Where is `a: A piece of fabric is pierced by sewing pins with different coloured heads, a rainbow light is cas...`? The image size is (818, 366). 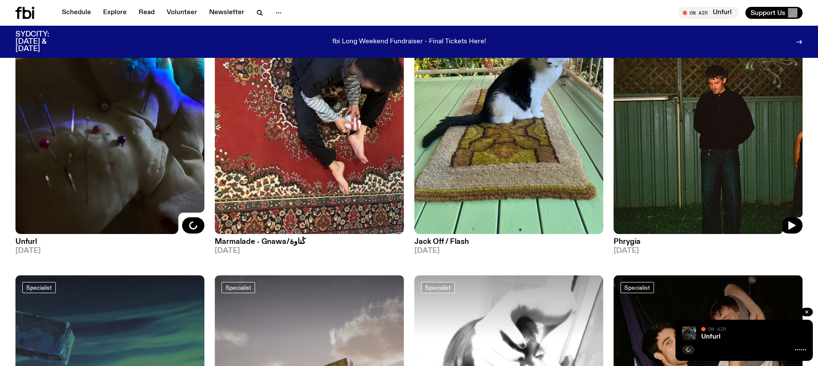
a: A piece of fabric is pierced by sewing pins with different coloured heads, a rainbow light is cas... is located at coordinates (689, 334).